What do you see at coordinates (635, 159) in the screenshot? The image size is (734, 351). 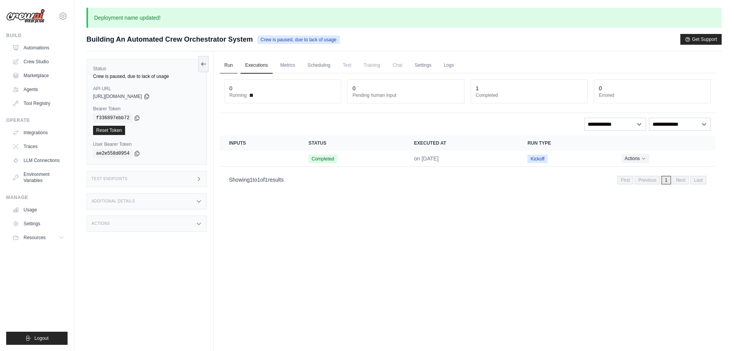 I see `button: Actions for execution` at bounding box center [635, 159].